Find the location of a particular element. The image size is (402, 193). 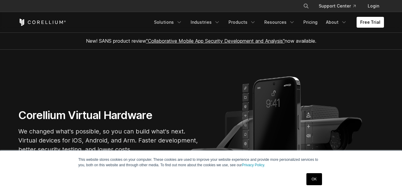

a: Products is located at coordinates (242, 22).